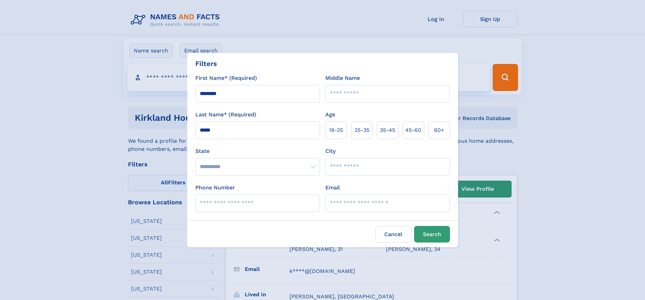  What do you see at coordinates (362, 130) in the screenshot?
I see `span: 25‑35` at bounding box center [362, 130].